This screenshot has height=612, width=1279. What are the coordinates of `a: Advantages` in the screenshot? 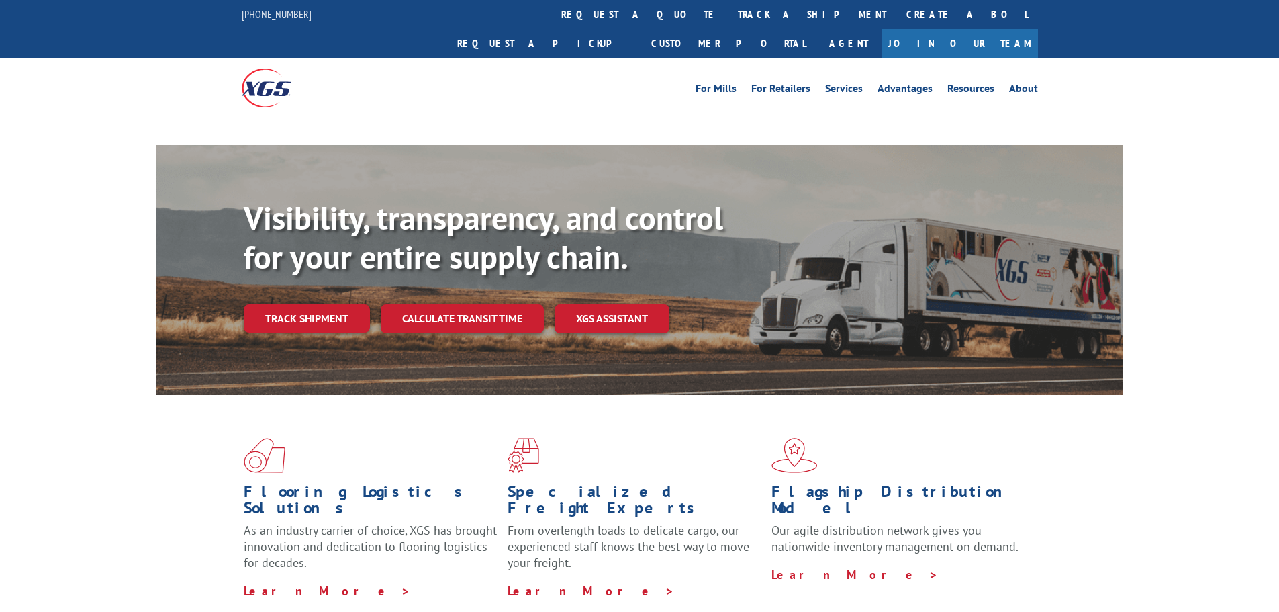 It's located at (905, 91).